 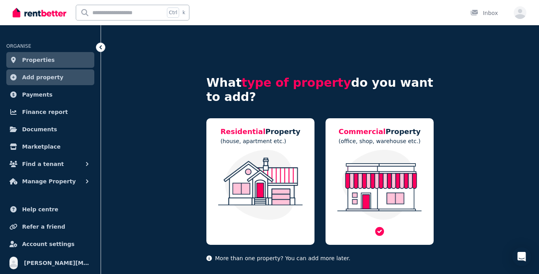 I want to click on h4: What do you want to add?, so click(x=320, y=90).